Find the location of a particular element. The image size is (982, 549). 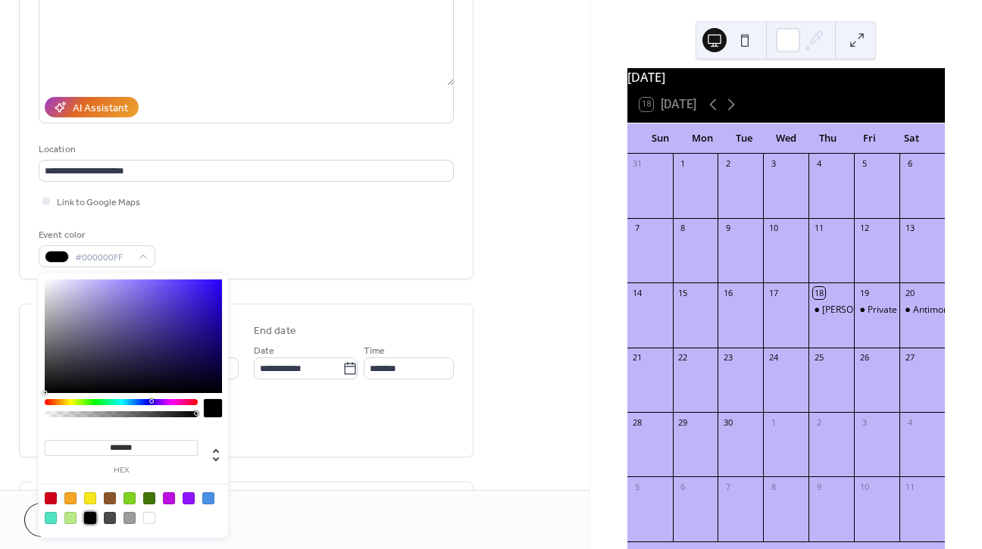

span: Time is located at coordinates (374, 351).